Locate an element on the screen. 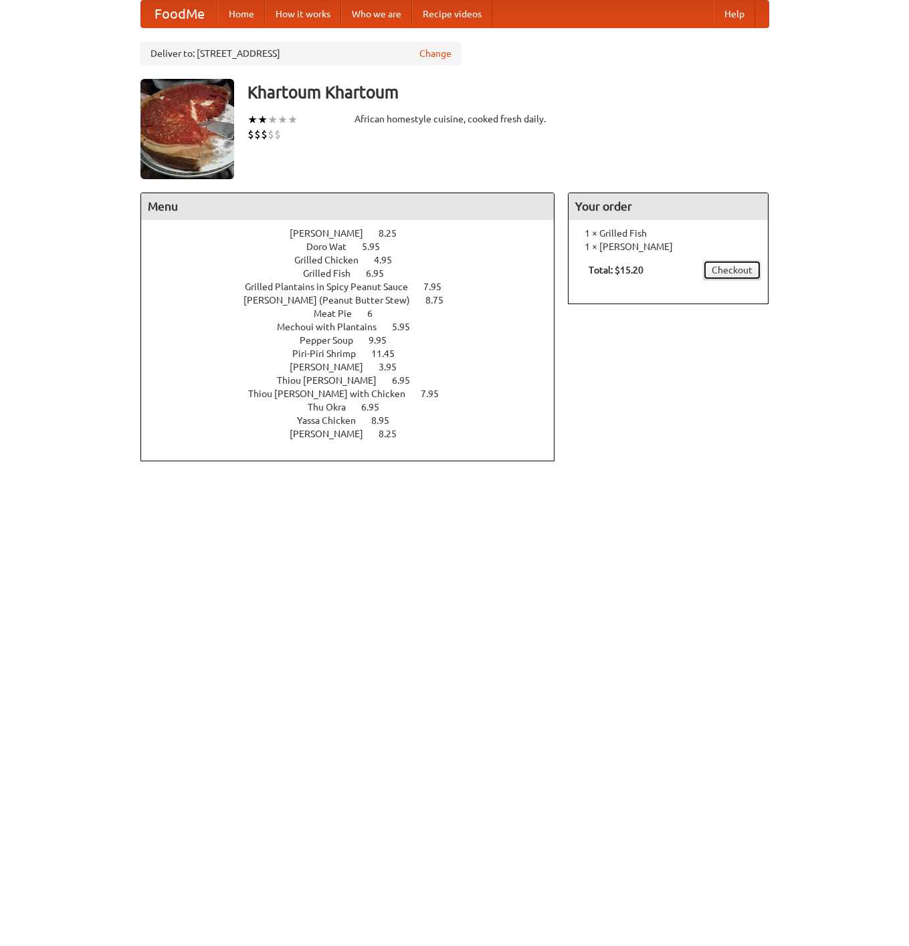  a: Recipe videos is located at coordinates (452, 14).